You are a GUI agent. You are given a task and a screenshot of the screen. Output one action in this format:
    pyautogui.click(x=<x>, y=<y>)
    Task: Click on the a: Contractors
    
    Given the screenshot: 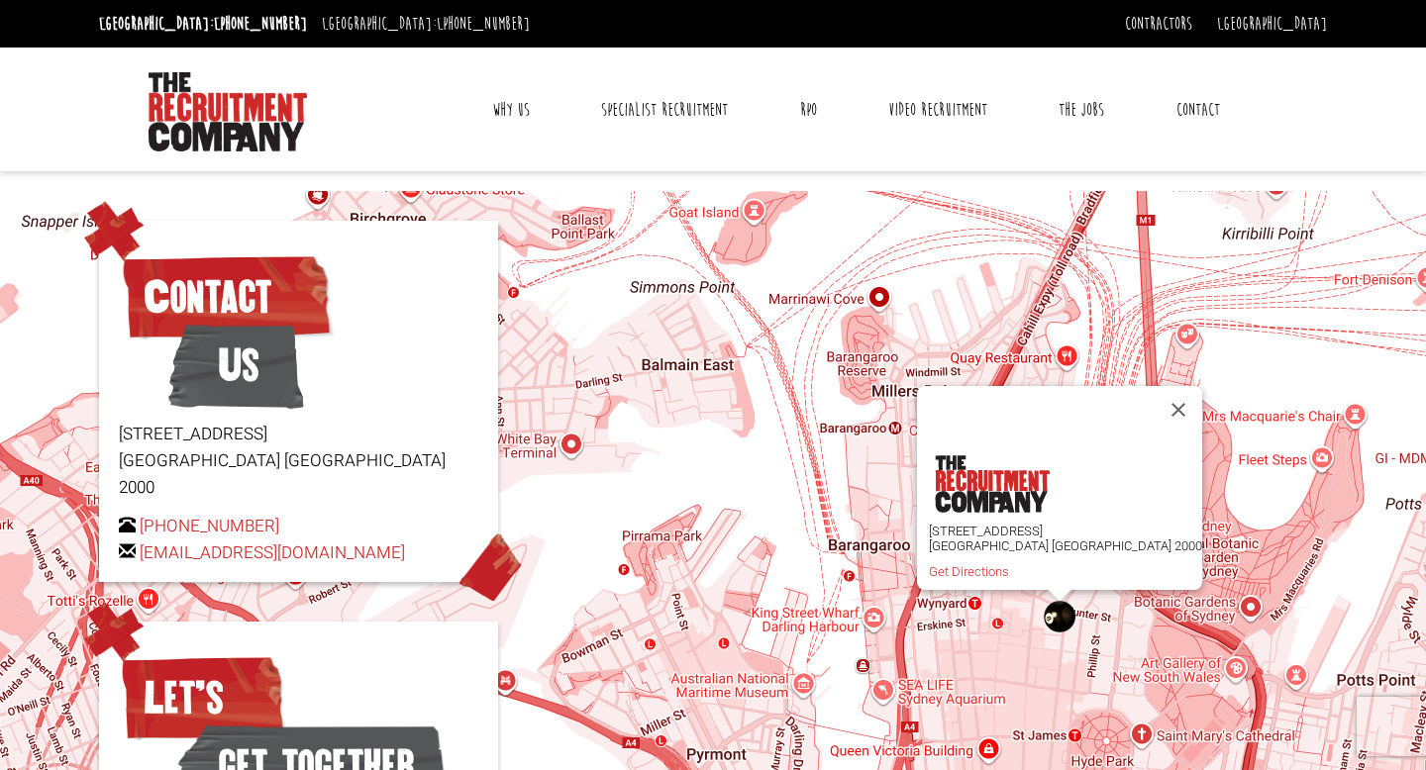 What is the action you would take?
    pyautogui.click(x=1158, y=24)
    